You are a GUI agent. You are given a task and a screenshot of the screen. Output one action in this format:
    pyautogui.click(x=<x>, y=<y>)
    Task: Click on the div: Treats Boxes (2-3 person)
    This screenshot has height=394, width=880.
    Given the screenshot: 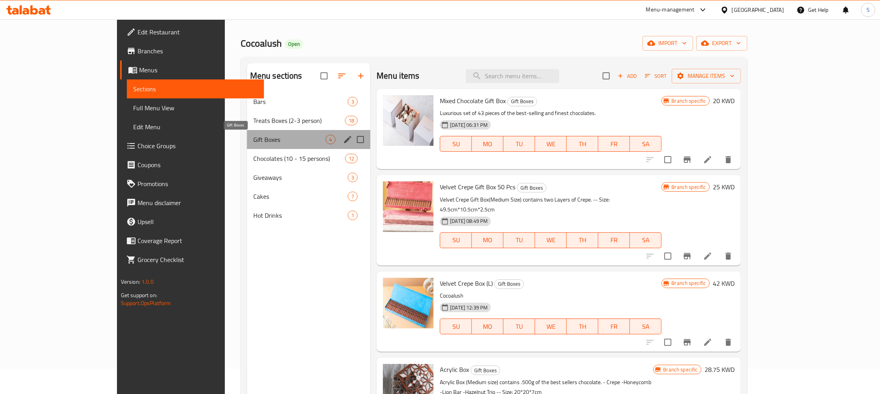 What is the action you would take?
    pyautogui.click(x=299, y=120)
    